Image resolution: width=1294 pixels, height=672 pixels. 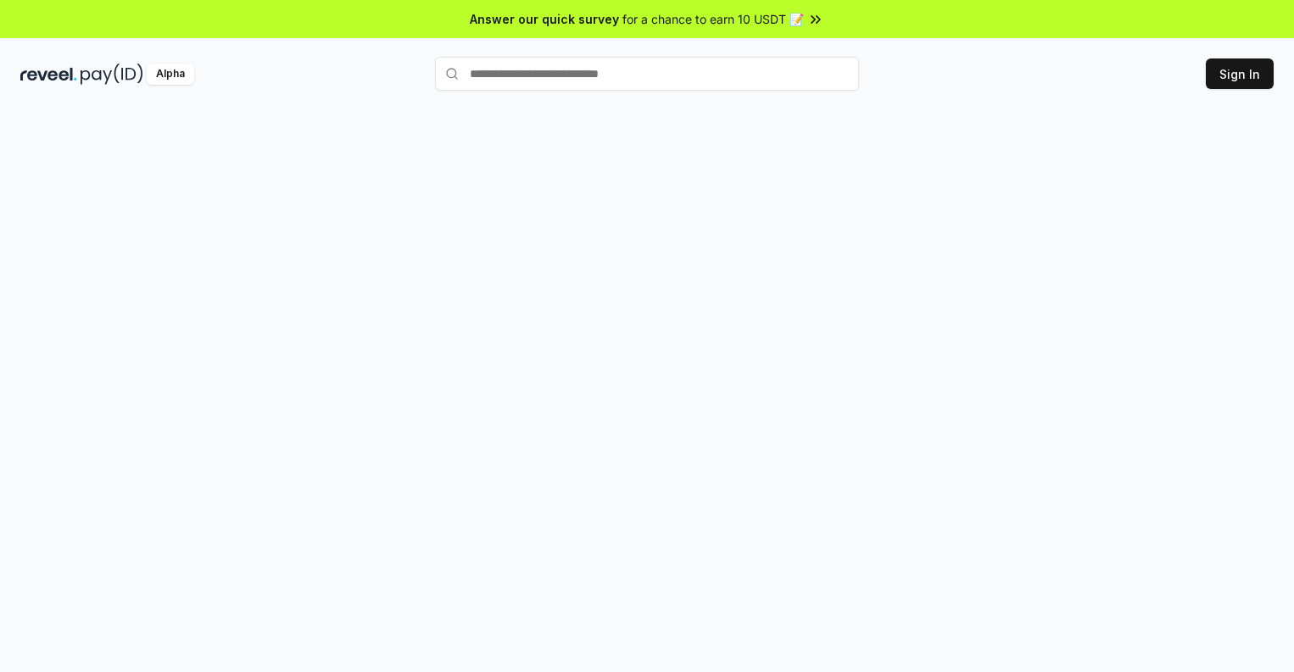 I want to click on button: Sign In, so click(x=1240, y=74).